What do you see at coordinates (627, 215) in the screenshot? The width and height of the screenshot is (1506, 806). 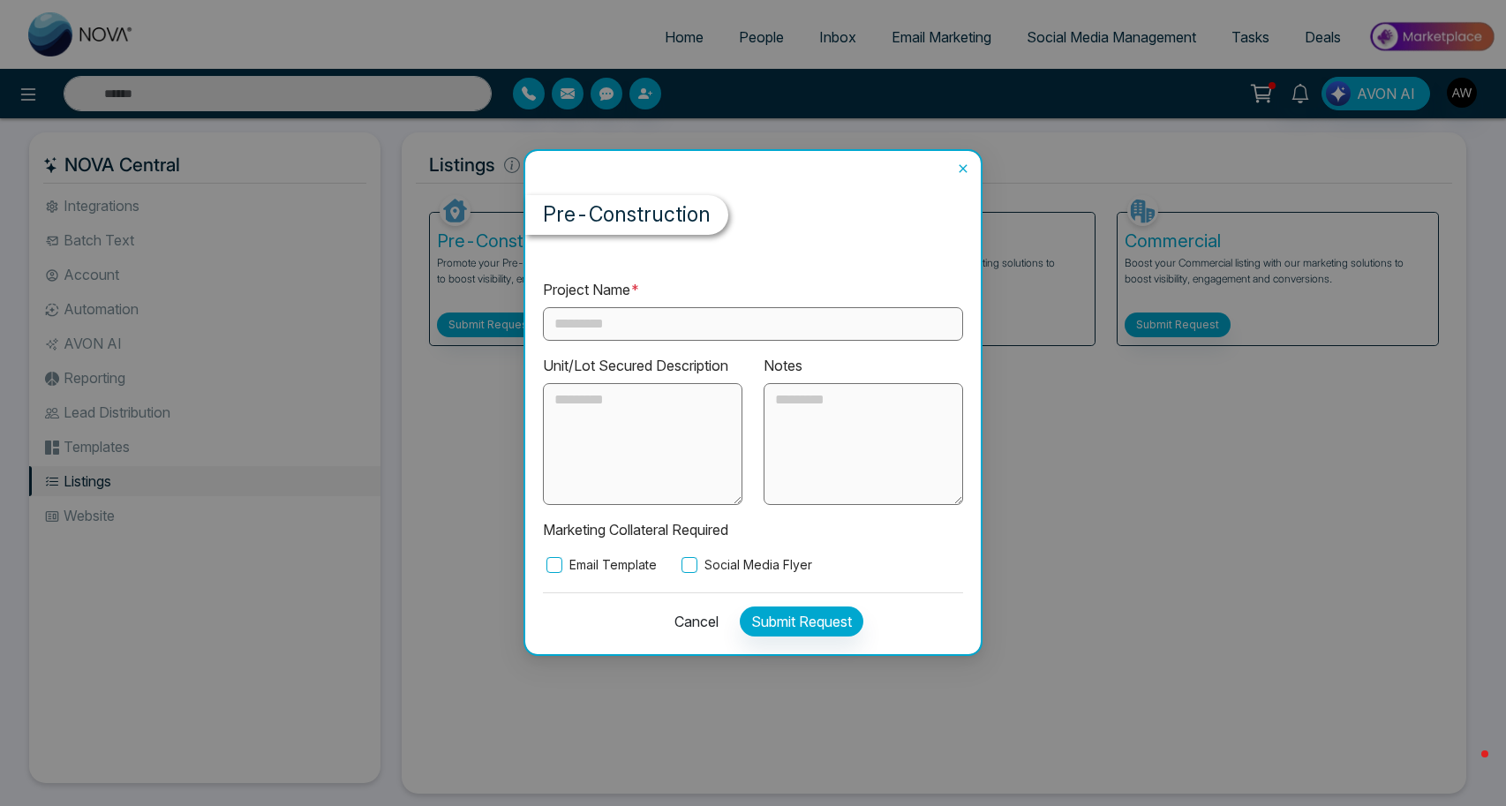 I see `label: Pre-Construction` at bounding box center [627, 215].